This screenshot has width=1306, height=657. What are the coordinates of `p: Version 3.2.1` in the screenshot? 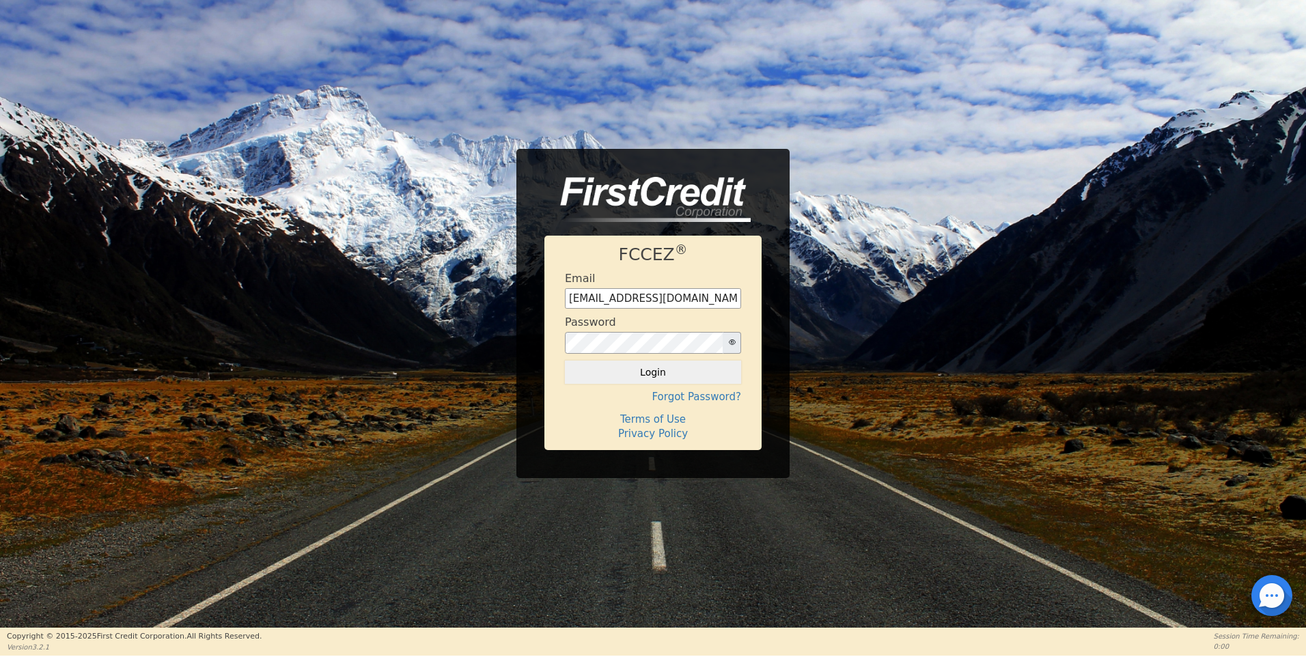 It's located at (134, 647).